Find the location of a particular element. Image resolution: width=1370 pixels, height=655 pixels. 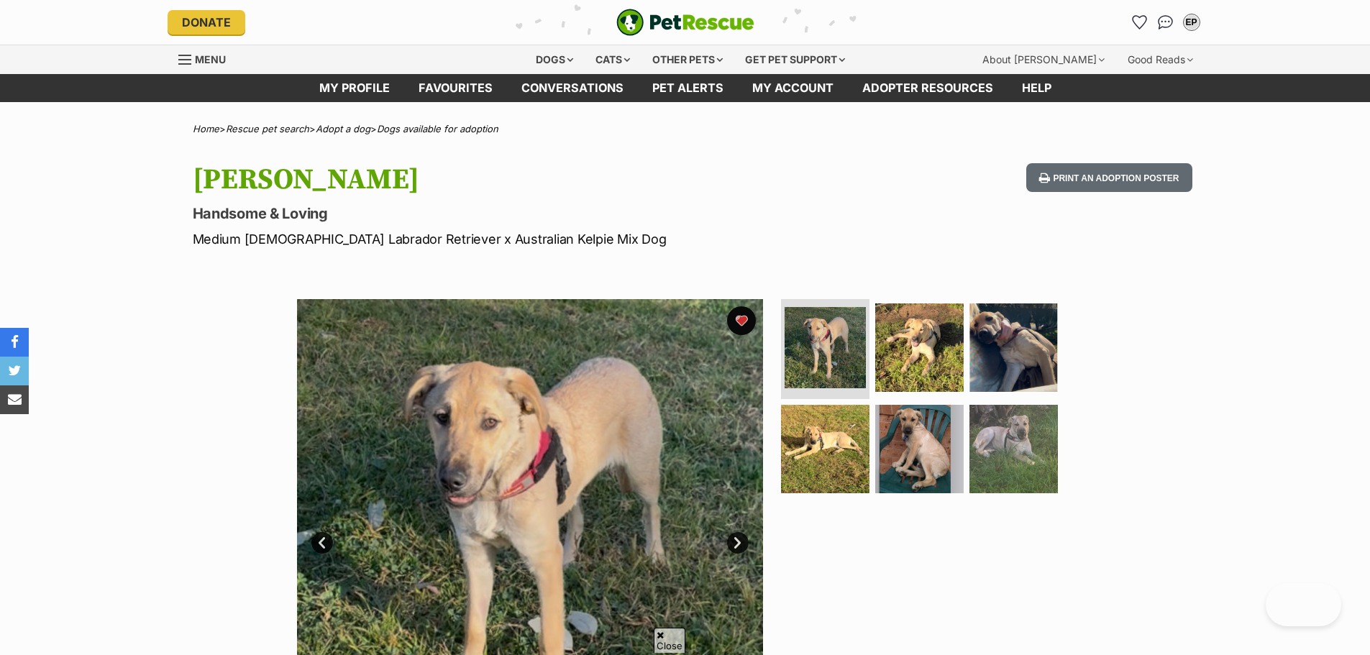

a: Help is located at coordinates (1036, 88).